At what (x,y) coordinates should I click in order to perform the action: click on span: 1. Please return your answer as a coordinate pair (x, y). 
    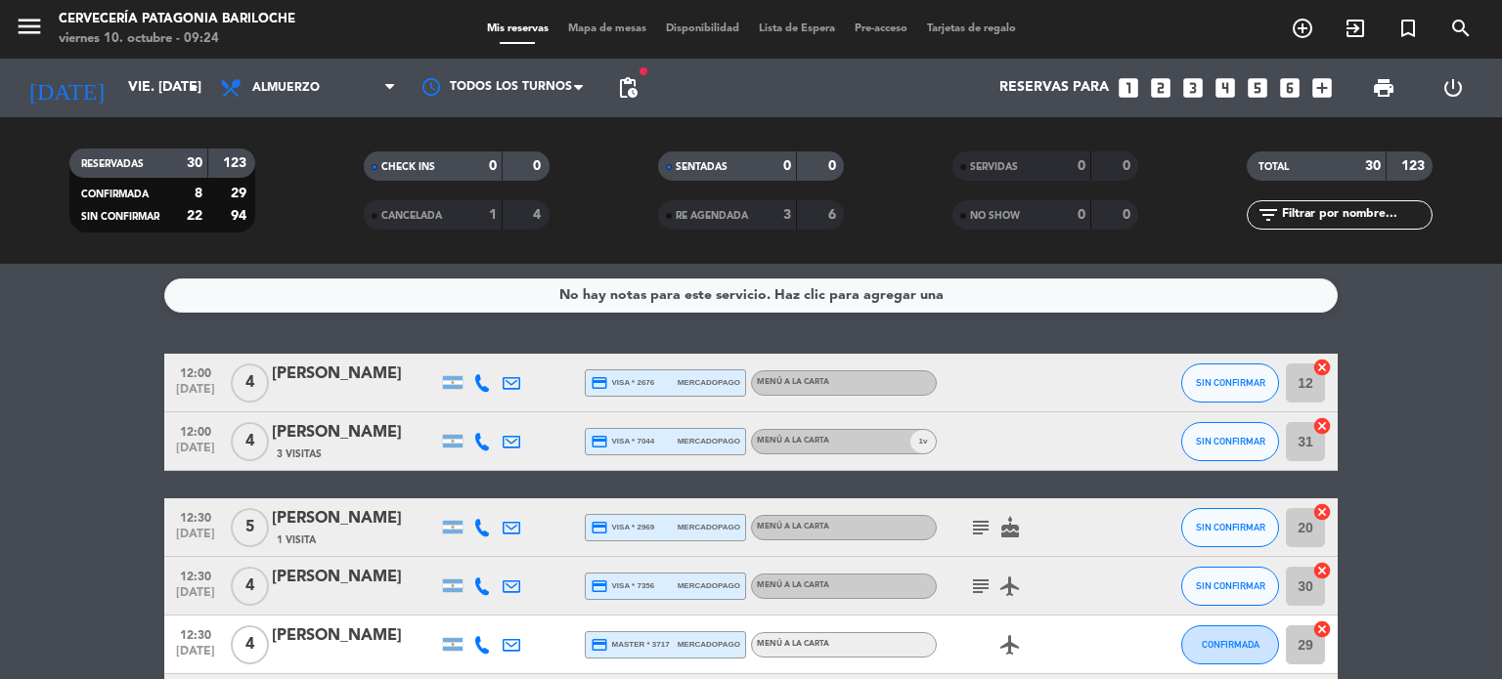
    Looking at the image, I should click on (921, 441).